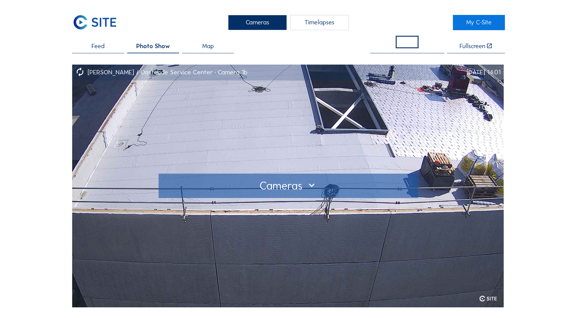 The height and width of the screenshot is (318, 577). Describe the element at coordinates (98, 46) in the screenshot. I see `span: Feed` at that location.